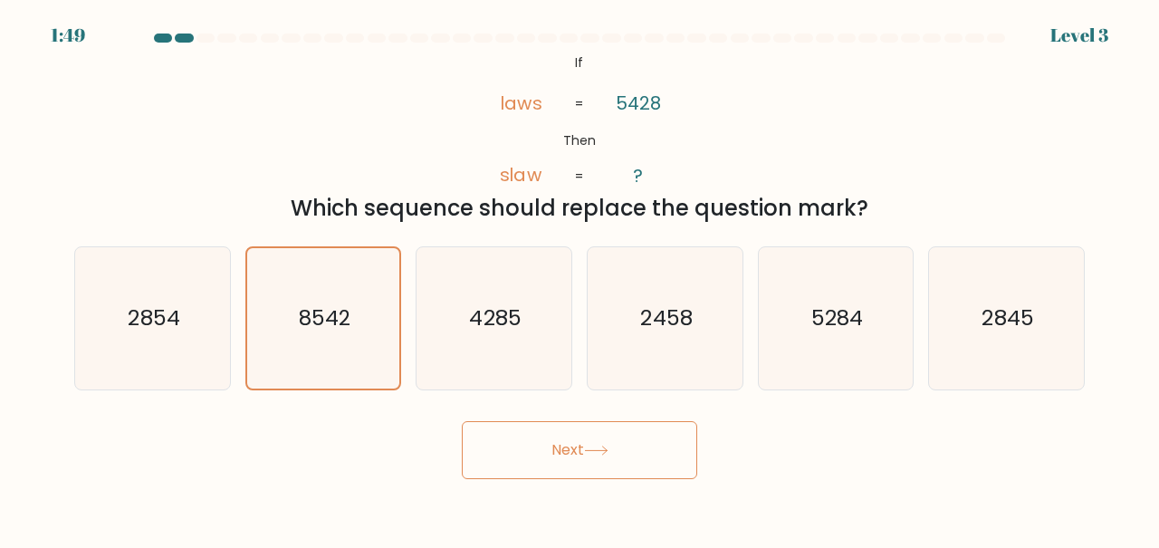 The width and height of the screenshot is (1159, 548). Describe the element at coordinates (324, 318) in the screenshot. I see `text: 8542` at that location.